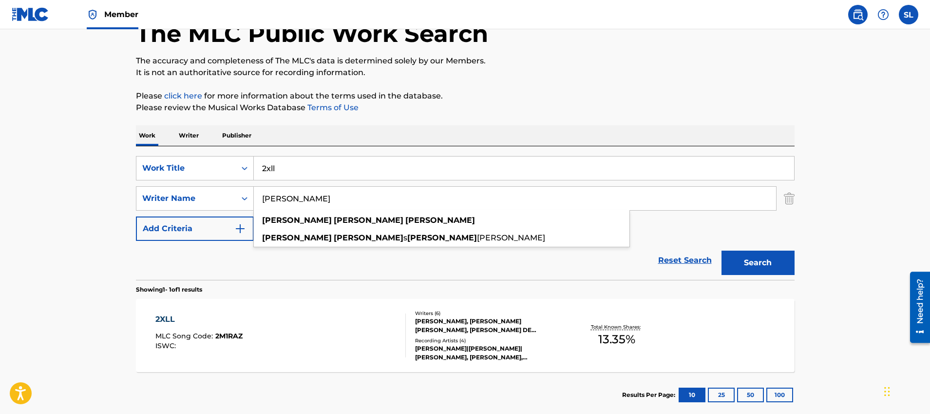  Describe the element at coordinates (721, 395) in the screenshot. I see `button: 25` at that location.